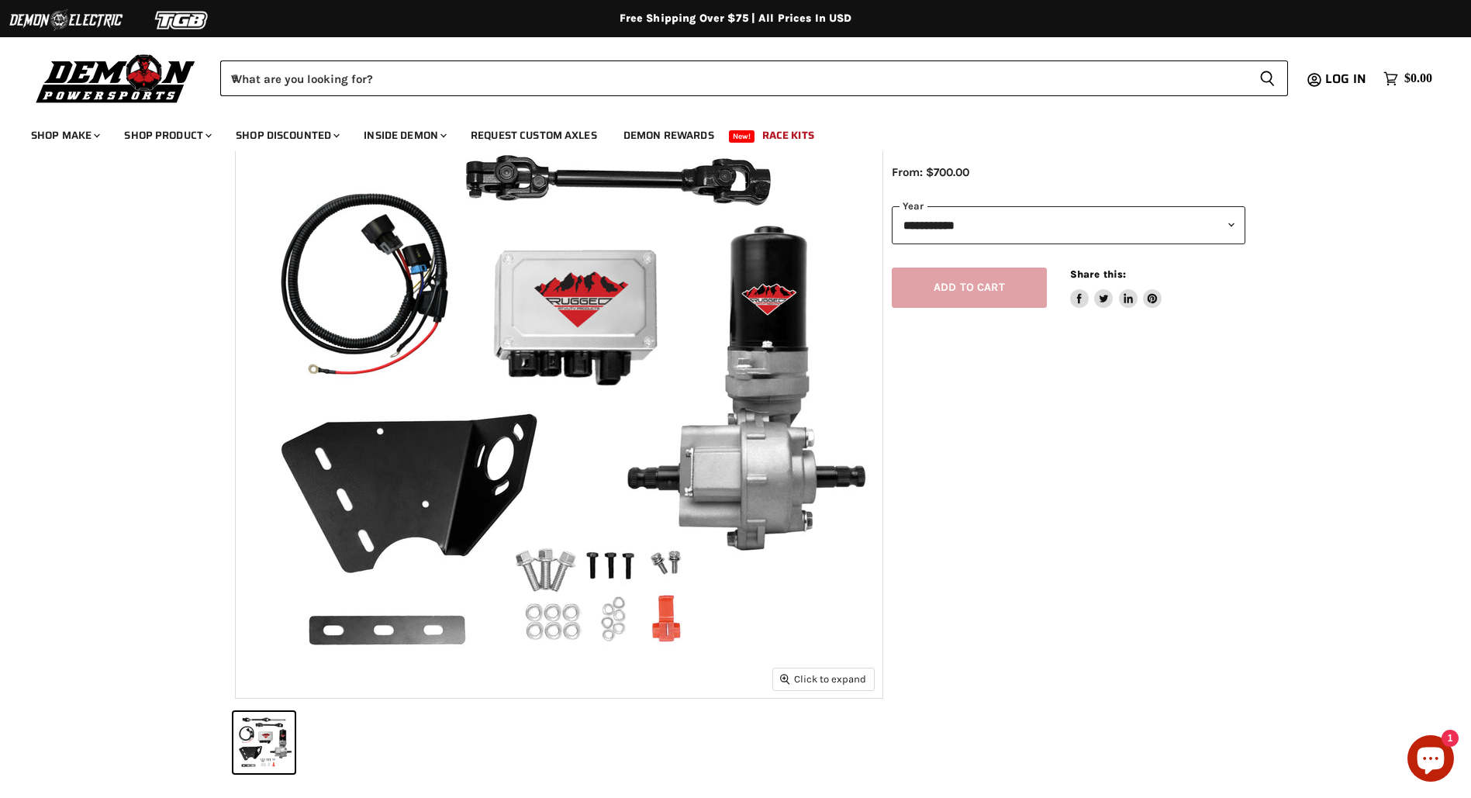  I want to click on ul: Main menu, so click(723, 132).